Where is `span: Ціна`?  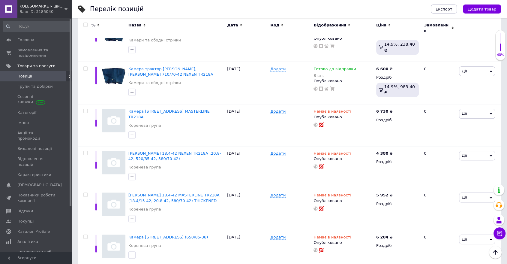
span: Ціна is located at coordinates (381, 25).